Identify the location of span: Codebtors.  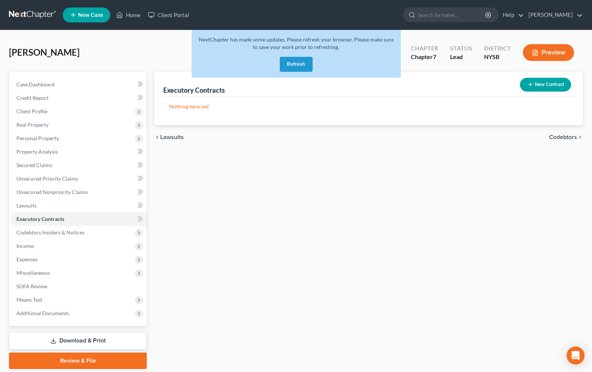
(563, 137).